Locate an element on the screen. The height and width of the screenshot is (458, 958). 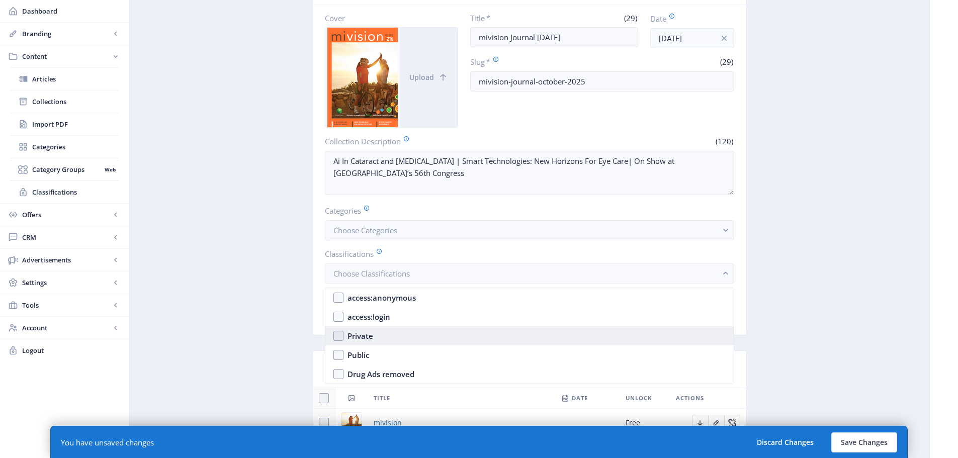
button: Save Changes is located at coordinates (864, 443).